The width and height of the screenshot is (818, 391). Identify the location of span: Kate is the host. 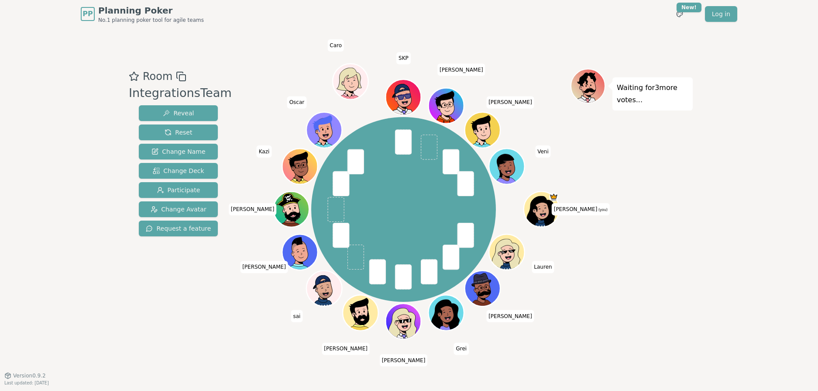
(554, 197).